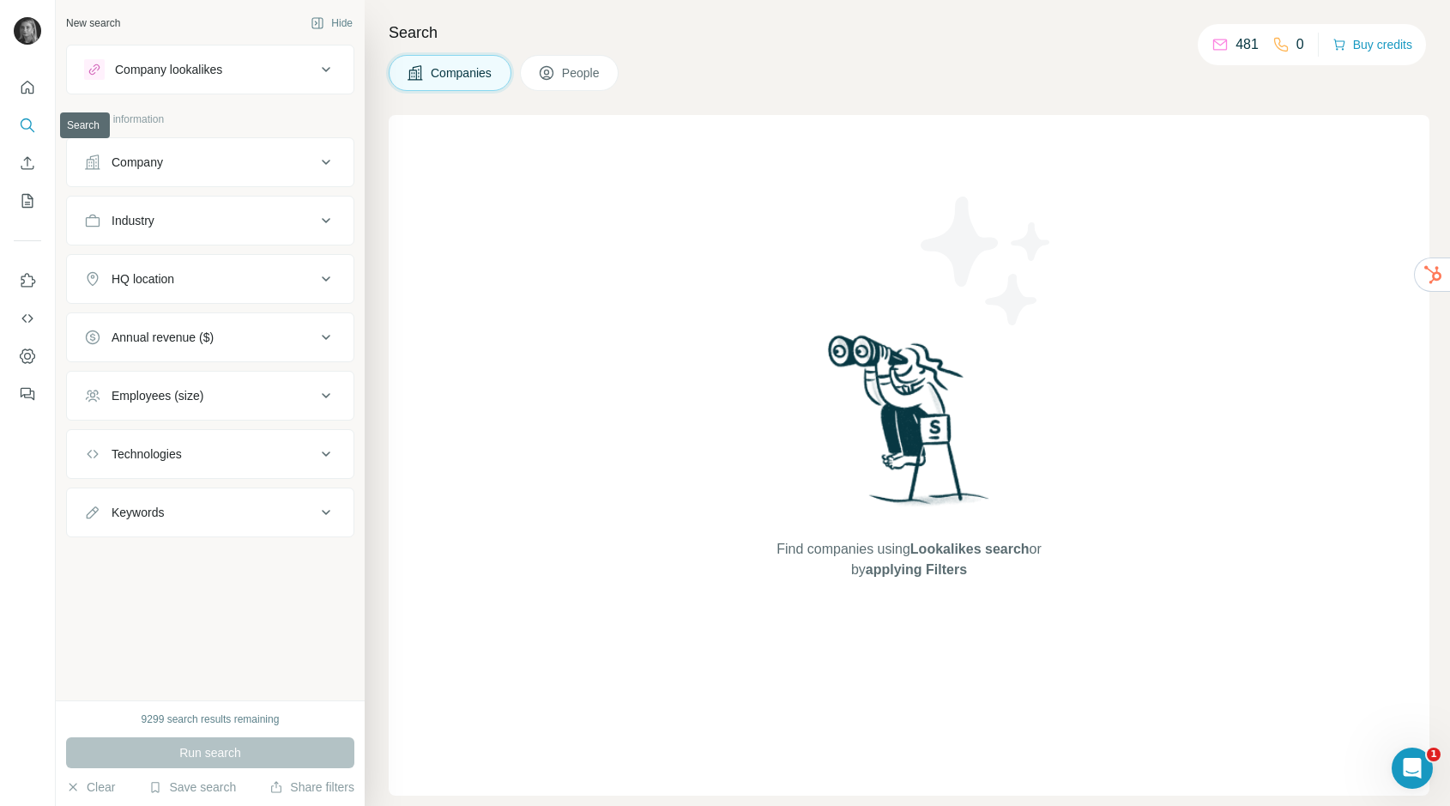 This screenshot has height=806, width=1450. What do you see at coordinates (27, 125) in the screenshot?
I see `button: Search` at bounding box center [27, 125].